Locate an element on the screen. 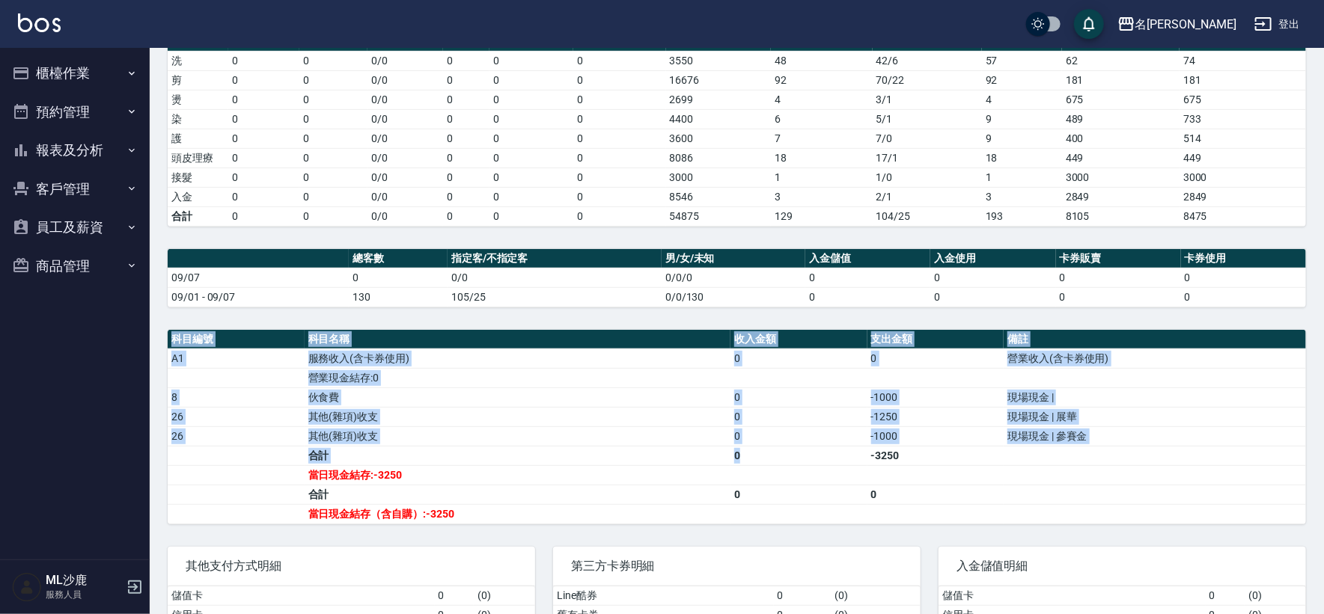 The height and width of the screenshot is (614, 1324). td: 9 is located at coordinates (1021, 138).